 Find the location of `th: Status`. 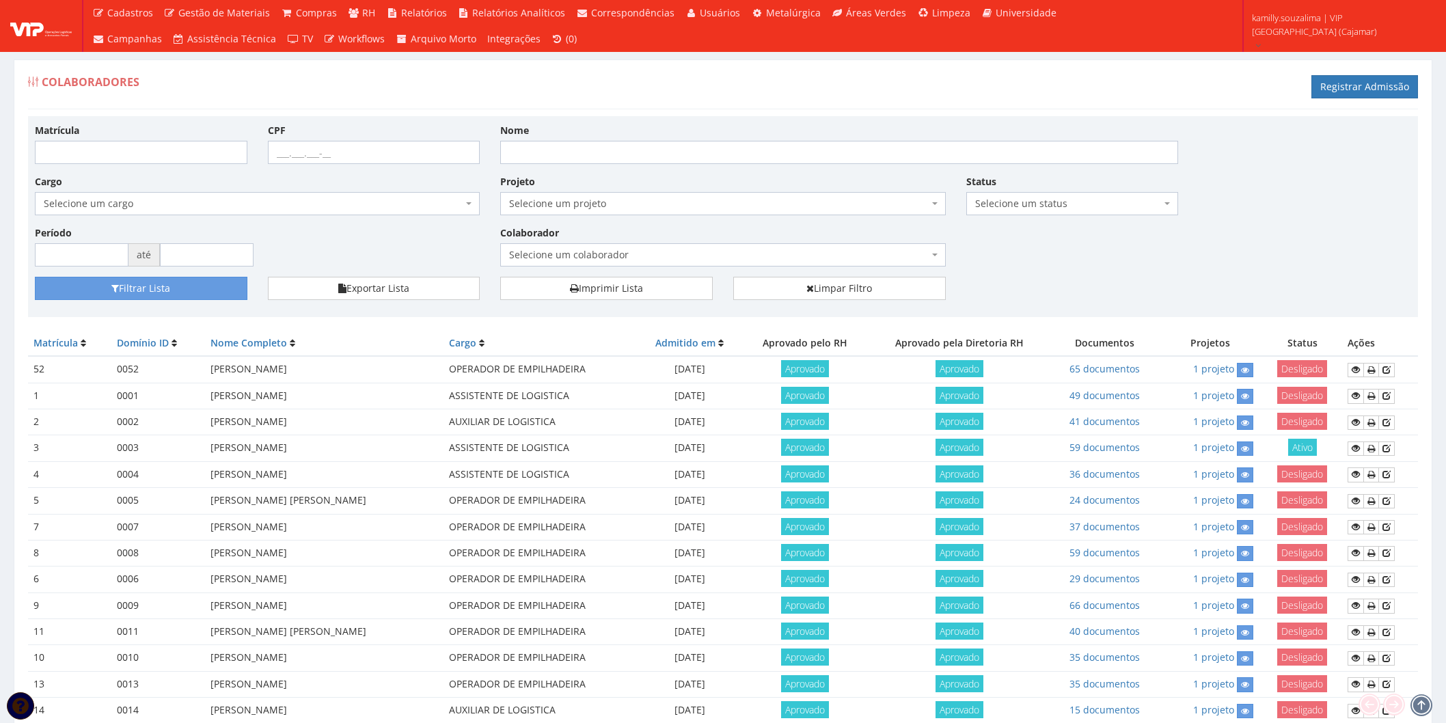

th: Status is located at coordinates (1301, 343).